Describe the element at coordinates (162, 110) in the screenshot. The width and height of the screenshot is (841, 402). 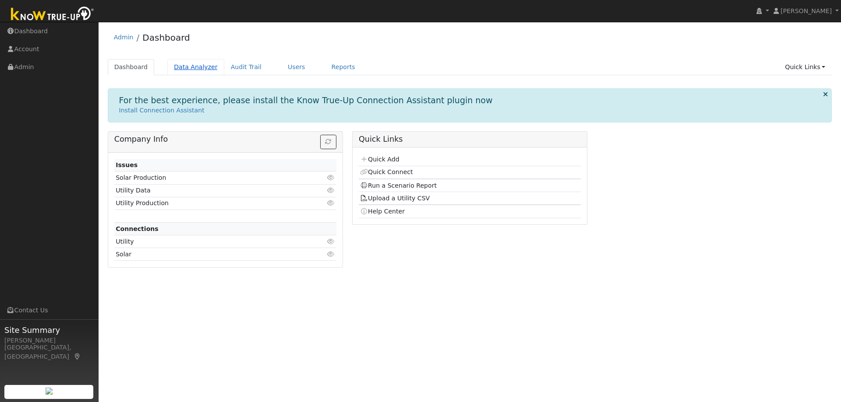
I see `a: Install Connection Assistant` at that location.